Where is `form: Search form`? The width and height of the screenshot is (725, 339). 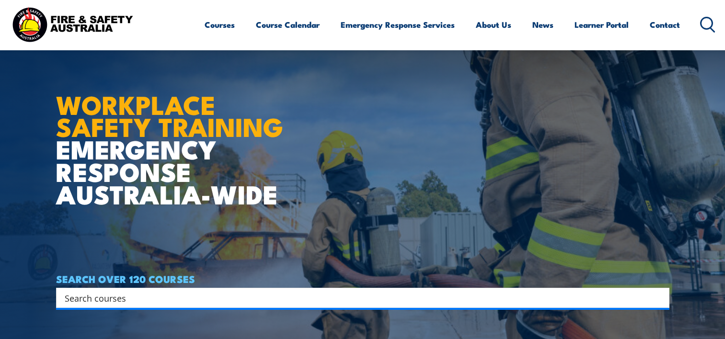
form: Search form is located at coordinates (359, 298).